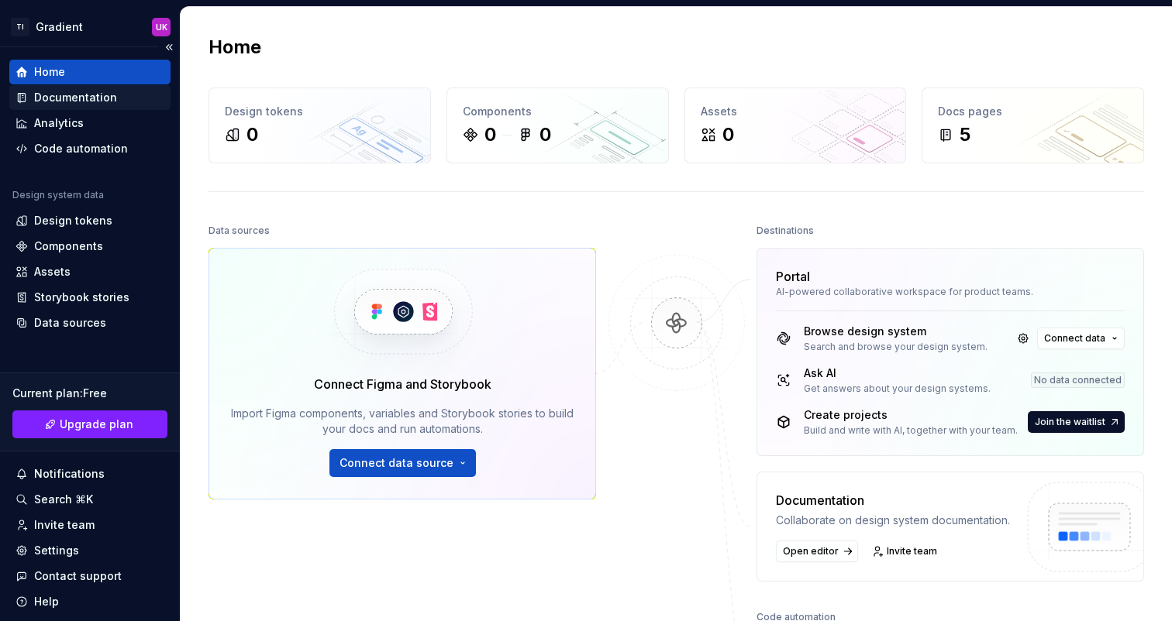  I want to click on div: Destinations, so click(785, 231).